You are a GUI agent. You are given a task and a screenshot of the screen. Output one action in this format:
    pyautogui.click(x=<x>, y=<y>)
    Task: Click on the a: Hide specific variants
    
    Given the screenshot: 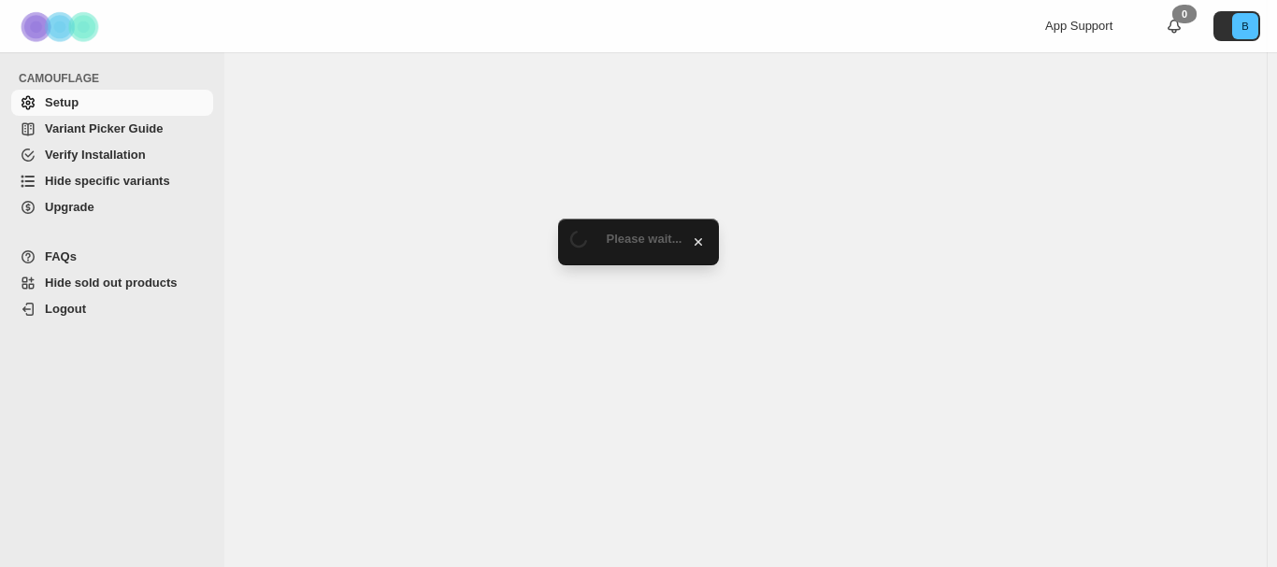 What is the action you would take?
    pyautogui.click(x=112, y=181)
    